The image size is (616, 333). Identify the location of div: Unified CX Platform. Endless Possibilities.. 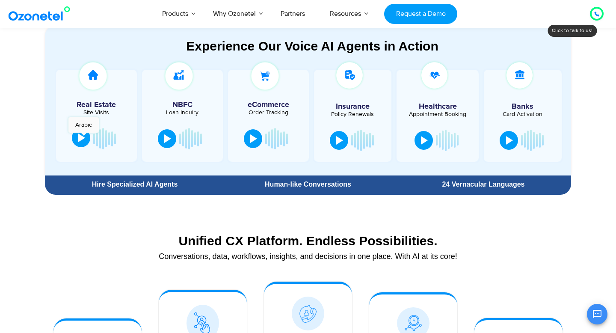
(308, 240).